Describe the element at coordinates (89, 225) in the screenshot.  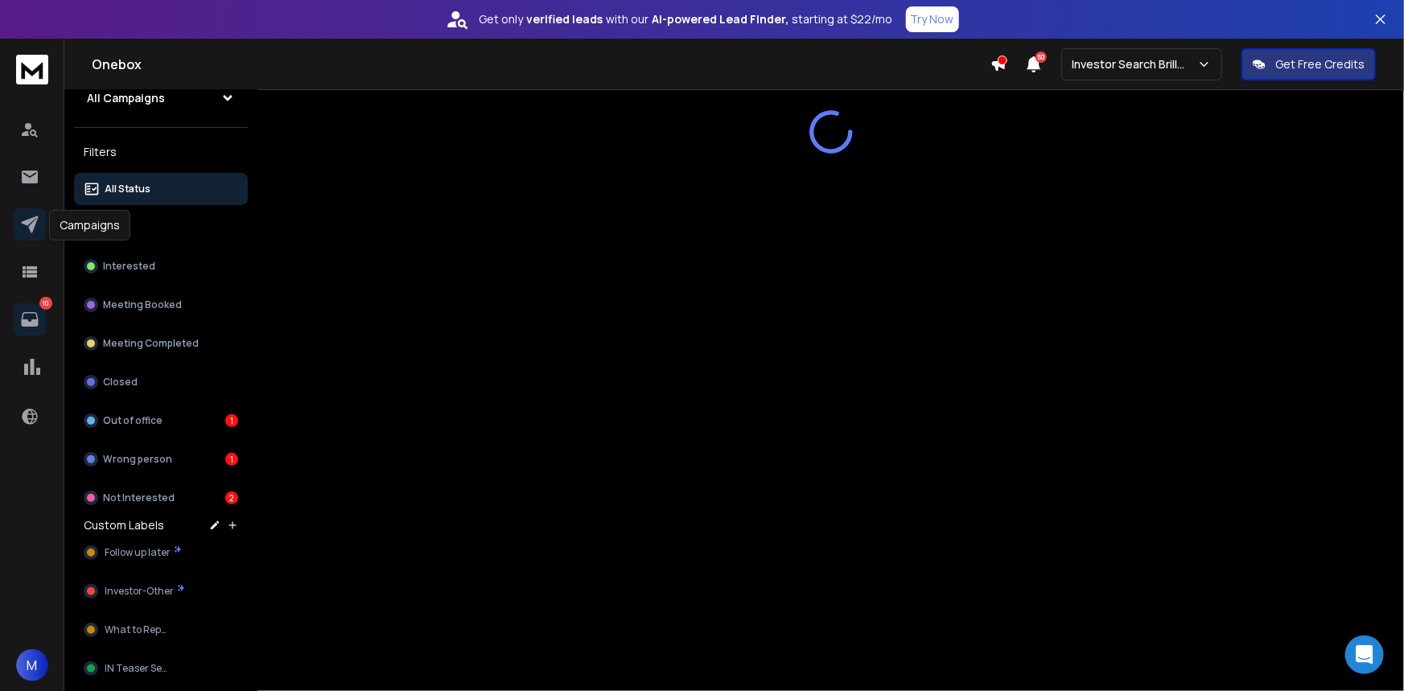
I see `div: Campaigns` at that location.